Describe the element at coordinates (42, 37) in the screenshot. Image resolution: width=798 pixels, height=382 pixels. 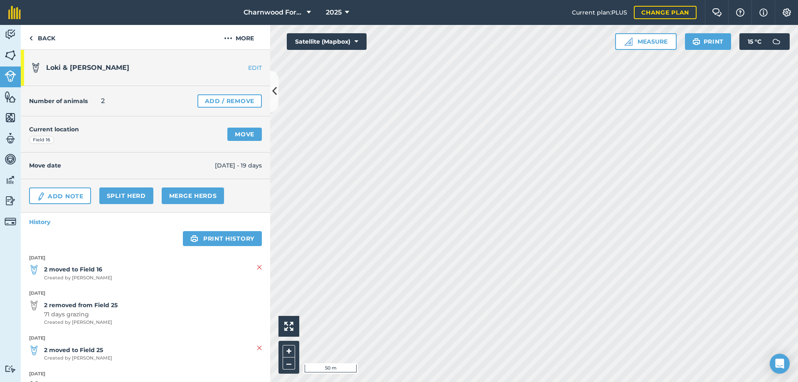
I see `a: Back` at that location.